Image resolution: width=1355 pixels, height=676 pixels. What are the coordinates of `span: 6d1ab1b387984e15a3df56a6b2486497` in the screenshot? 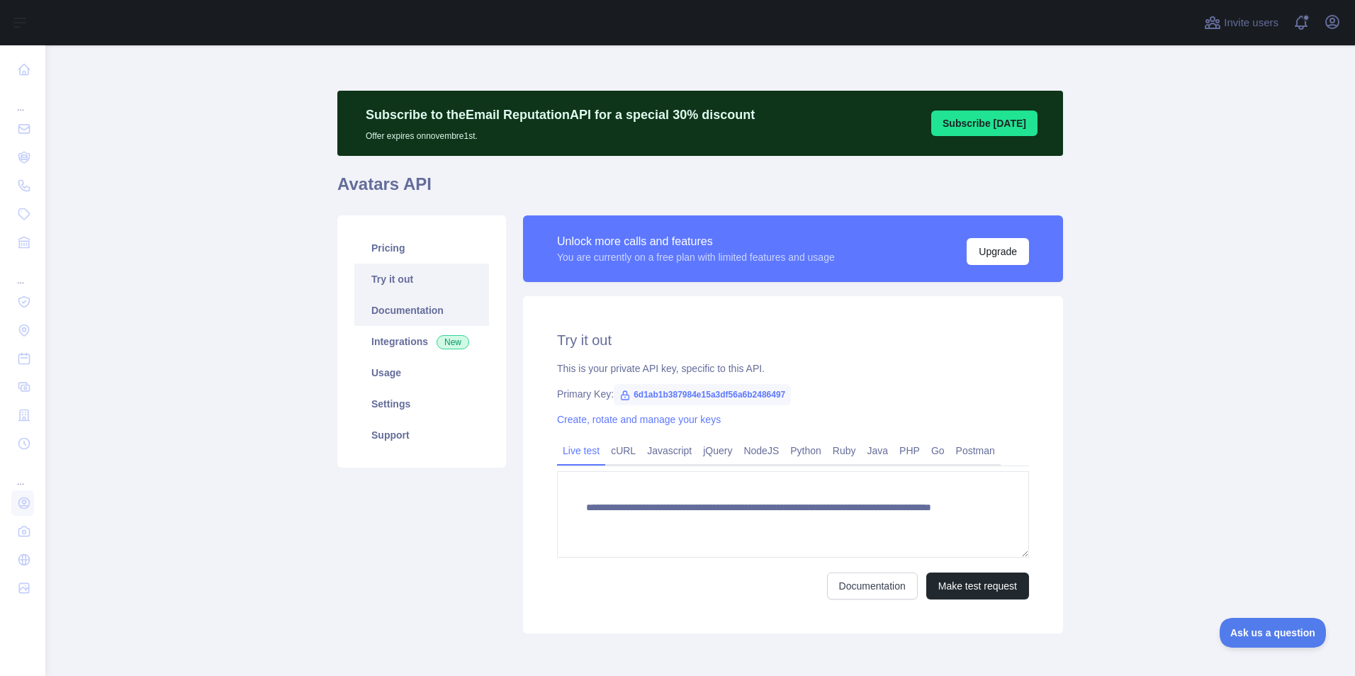 It's located at (702, 395).